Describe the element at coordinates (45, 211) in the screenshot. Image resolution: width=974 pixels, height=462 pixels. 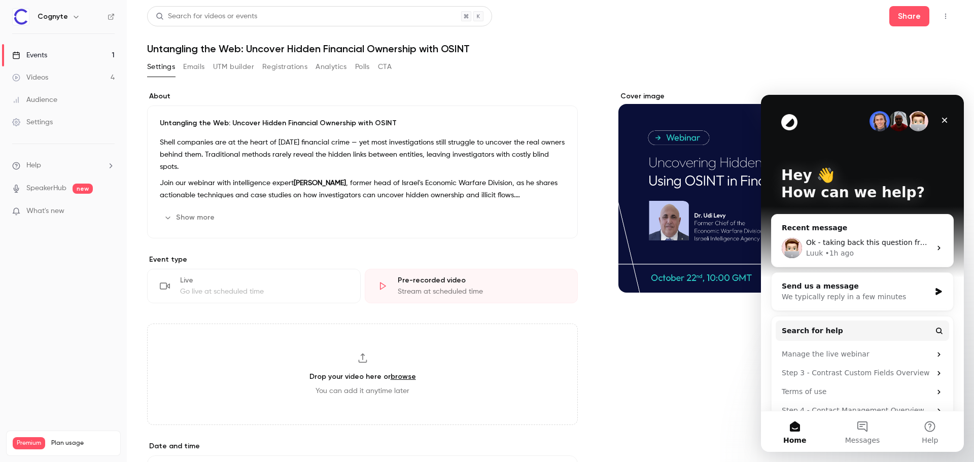
I see `span: What's new` at that location.